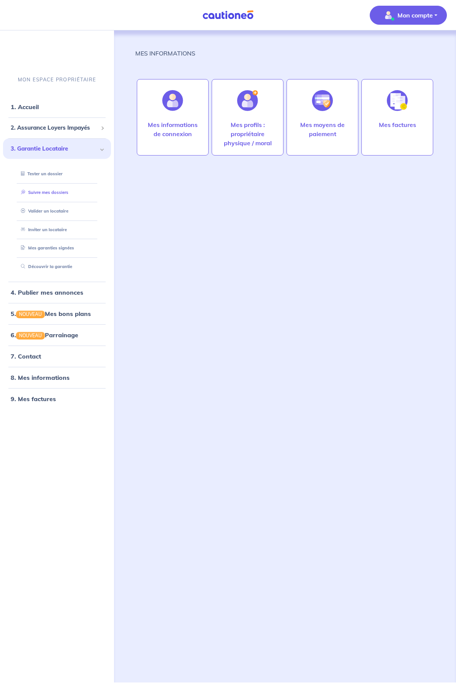  What do you see at coordinates (57, 292) in the screenshot?
I see `div: 4. Publier mes annonces` at bounding box center [57, 292].